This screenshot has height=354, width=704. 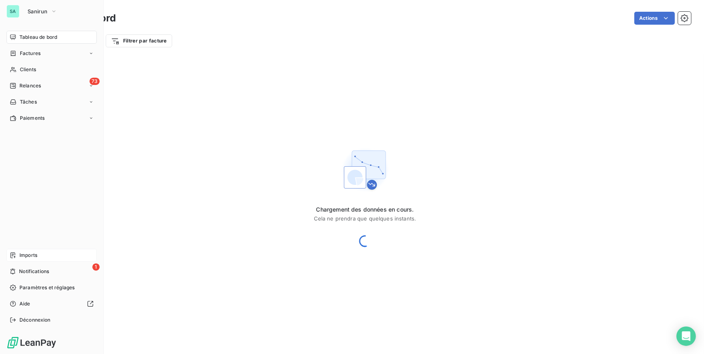 I want to click on span: 73, so click(x=94, y=81).